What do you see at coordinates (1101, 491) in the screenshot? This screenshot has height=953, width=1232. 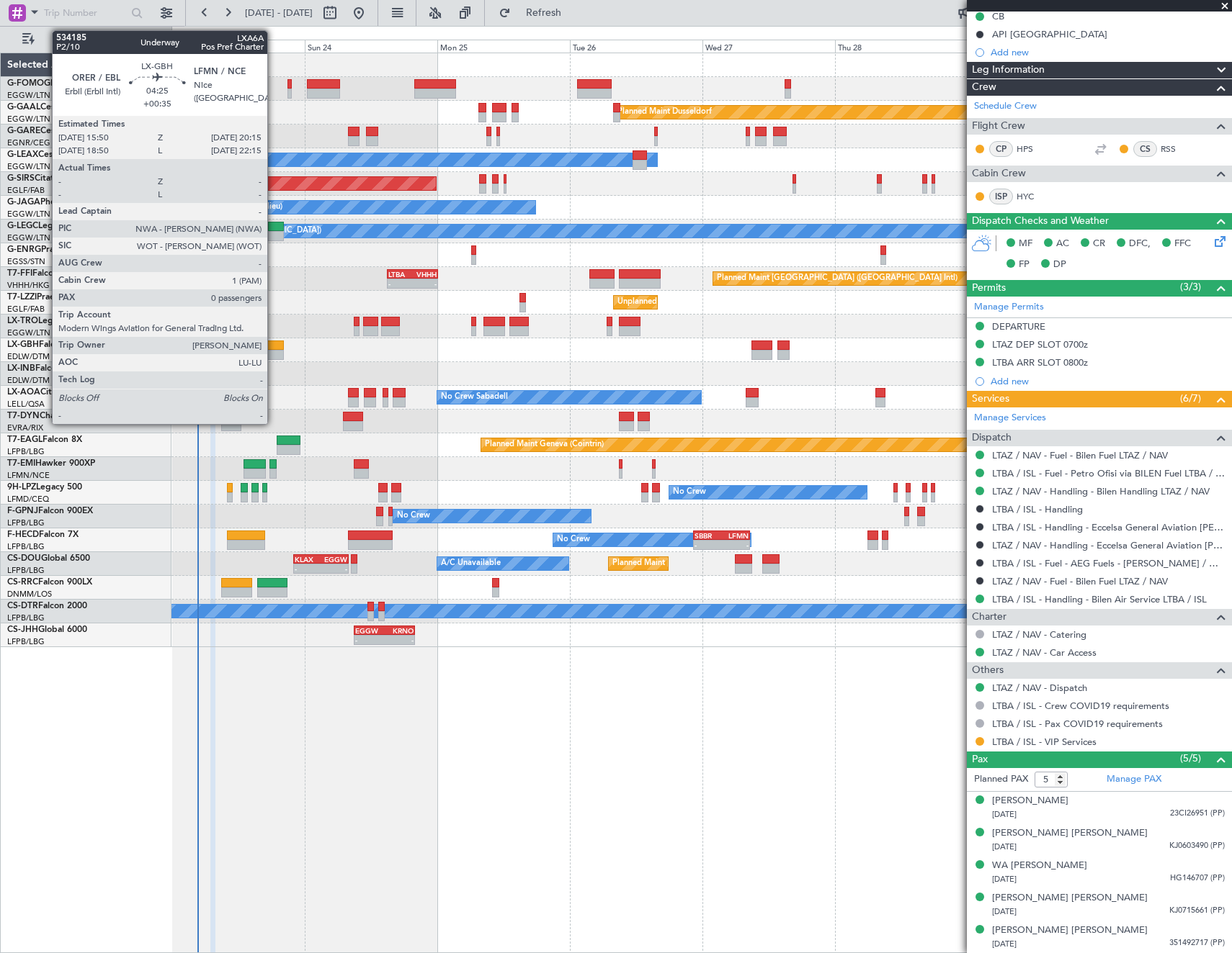 I see `a: LTAZ / NAV - Handling - Bilen Handling LTAZ / NAV` at bounding box center [1101, 491].